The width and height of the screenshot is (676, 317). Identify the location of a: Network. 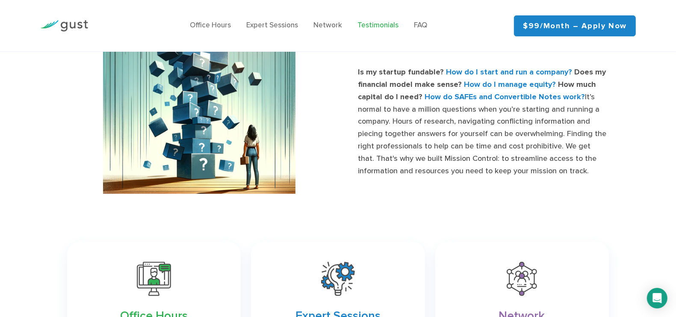
(327, 25).